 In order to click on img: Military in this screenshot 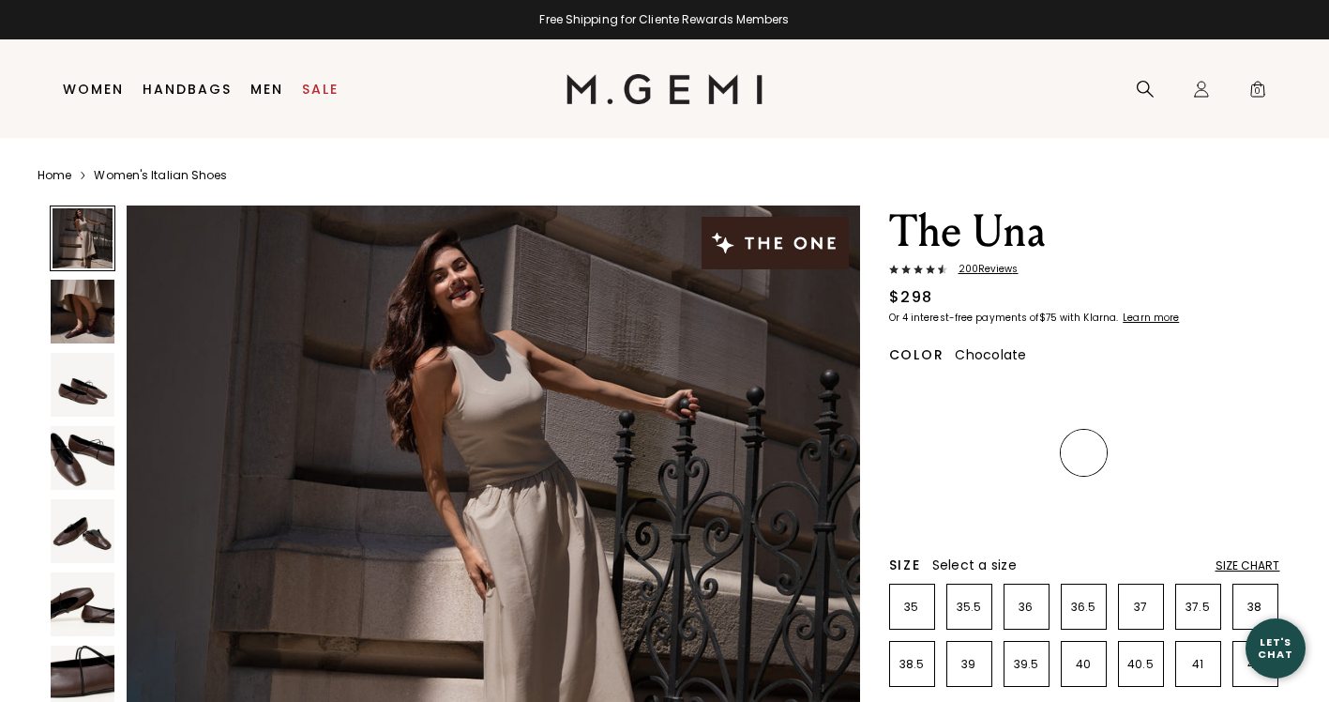, I will do `click(1026, 452)`.